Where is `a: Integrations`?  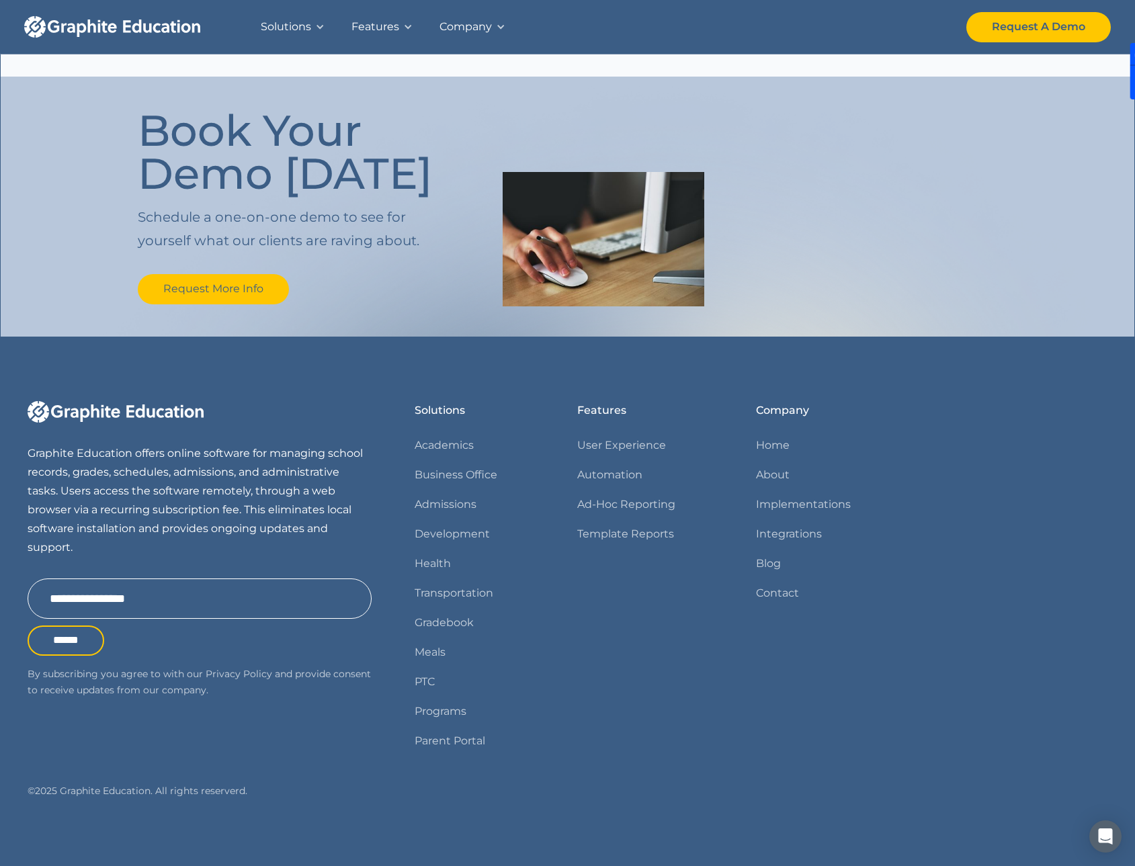 a: Integrations is located at coordinates (789, 534).